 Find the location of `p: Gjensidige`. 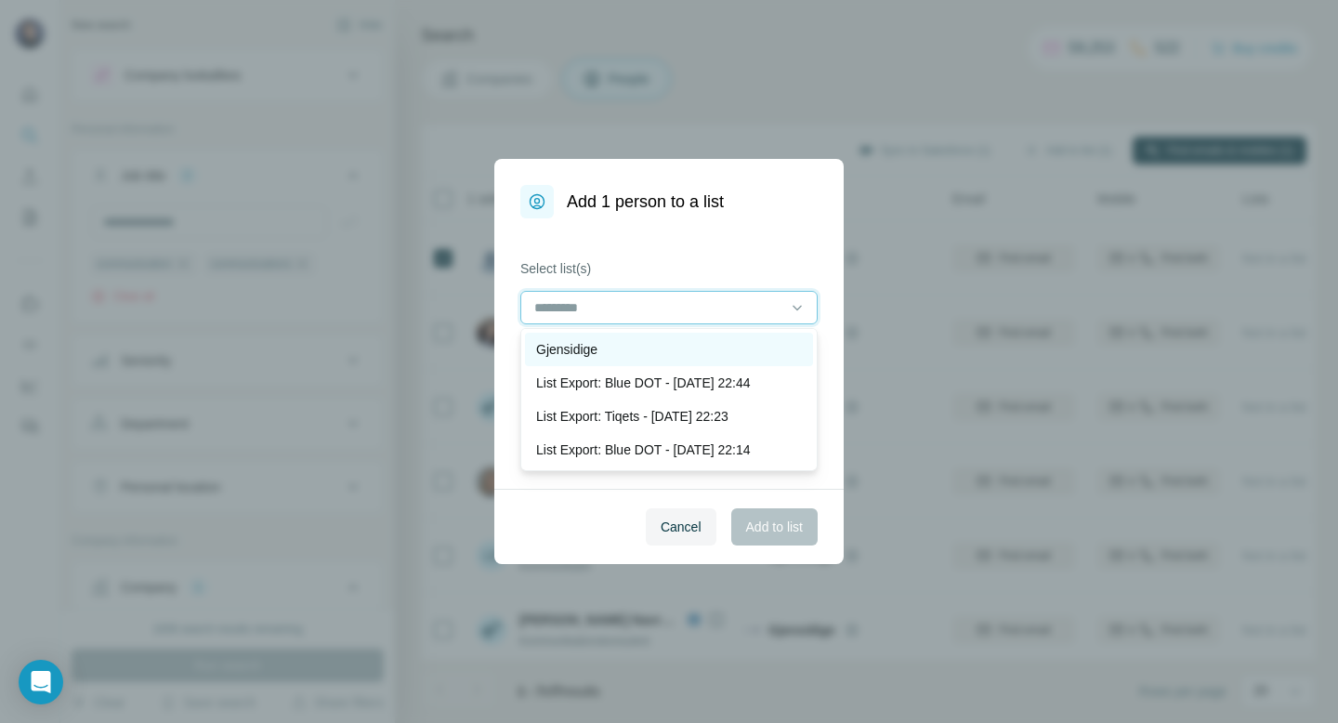

p: Gjensidige is located at coordinates (567, 349).